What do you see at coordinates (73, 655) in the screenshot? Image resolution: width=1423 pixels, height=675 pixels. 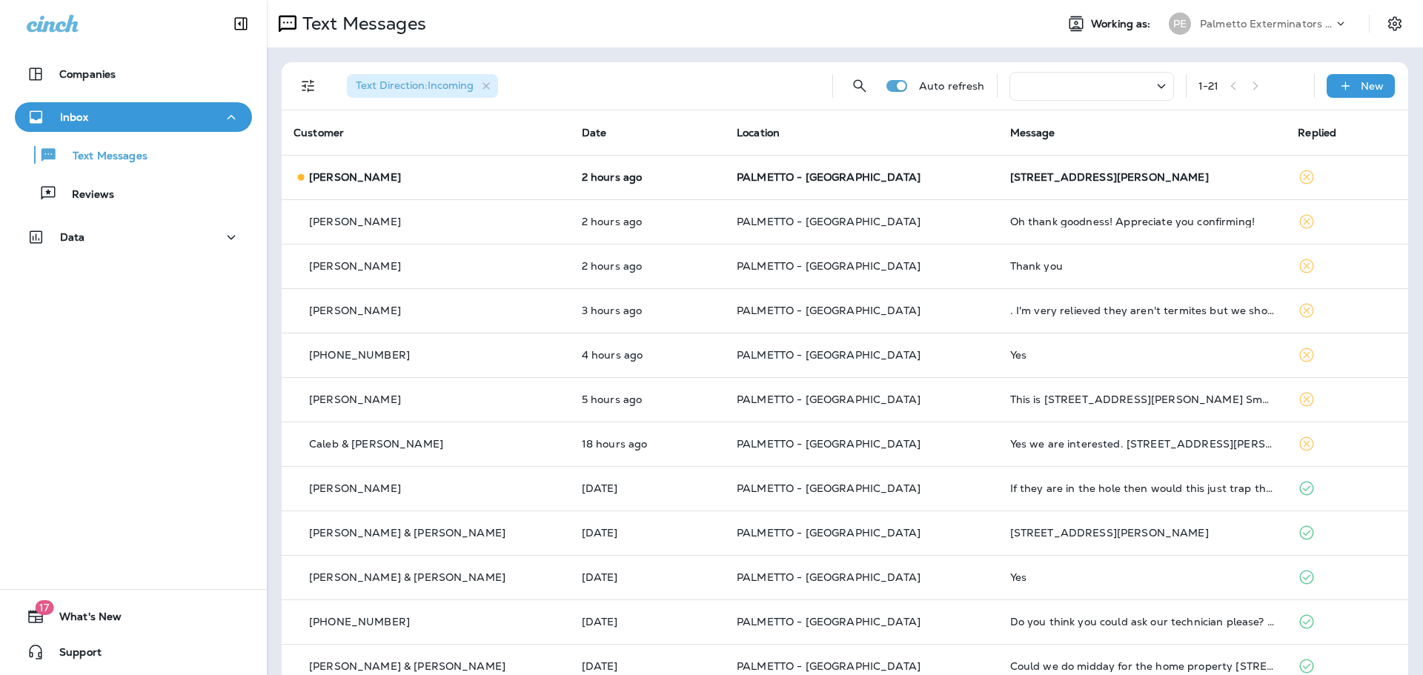 I see `span: Support` at bounding box center [73, 655].